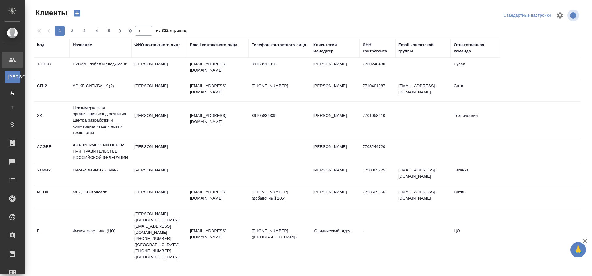 The image size is (592, 276). Describe the element at coordinates (72, 31) in the screenshot. I see `span: 2` at that location.